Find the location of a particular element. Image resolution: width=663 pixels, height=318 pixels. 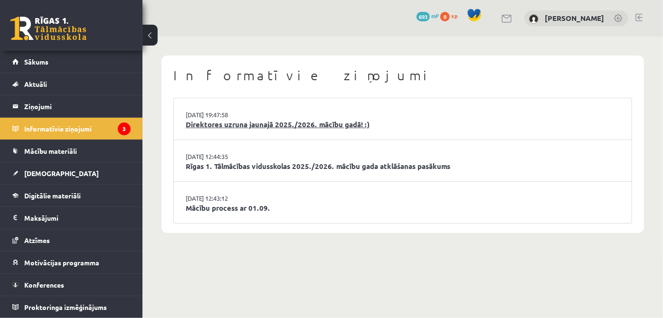

a: Konferences is located at coordinates (71, 285).